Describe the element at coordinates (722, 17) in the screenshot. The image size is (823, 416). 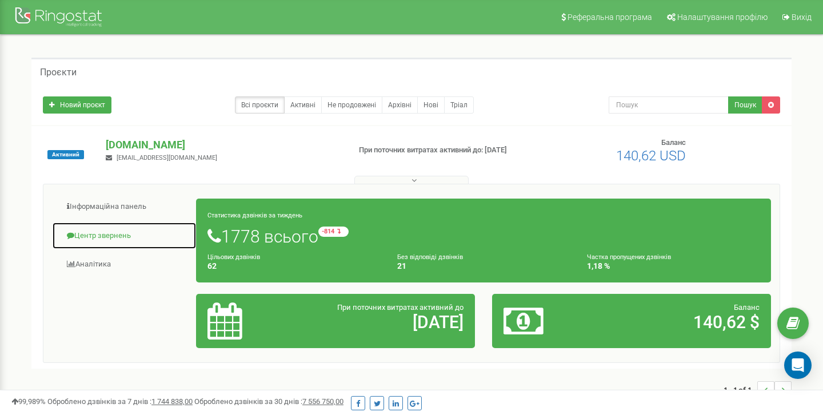
I see `span: Налаштування профілю` at that location.